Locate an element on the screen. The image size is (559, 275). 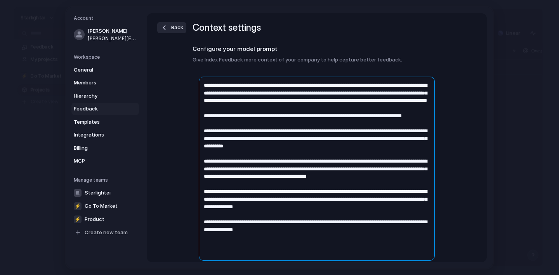
span: Billing is located at coordinates (99, 148).